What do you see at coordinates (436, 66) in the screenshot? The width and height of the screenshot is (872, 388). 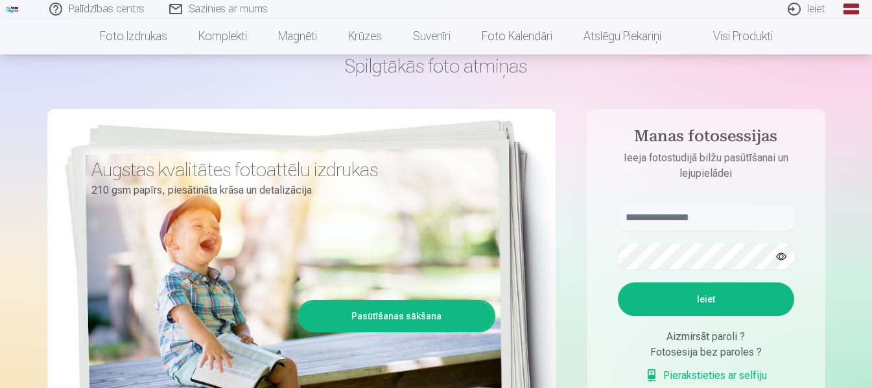 I see `h1: Spilgtākās foto atmiņas` at bounding box center [436, 66].